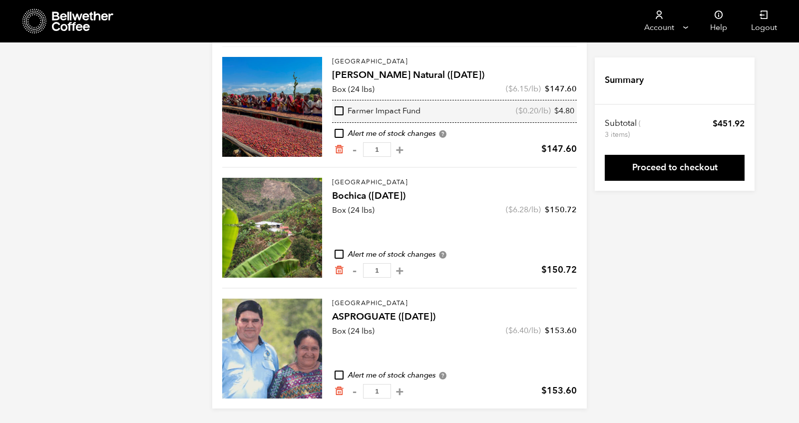 The height and width of the screenshot is (423, 799). Describe the element at coordinates (518, 89) in the screenshot. I see `bdi: 6.15` at that location.